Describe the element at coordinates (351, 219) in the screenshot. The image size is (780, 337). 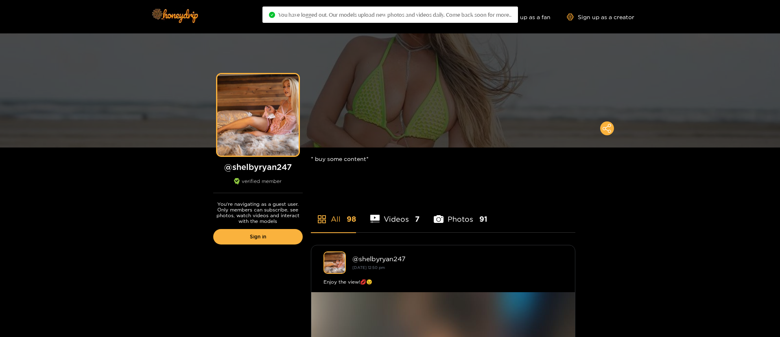
I see `span: 98` at that location.